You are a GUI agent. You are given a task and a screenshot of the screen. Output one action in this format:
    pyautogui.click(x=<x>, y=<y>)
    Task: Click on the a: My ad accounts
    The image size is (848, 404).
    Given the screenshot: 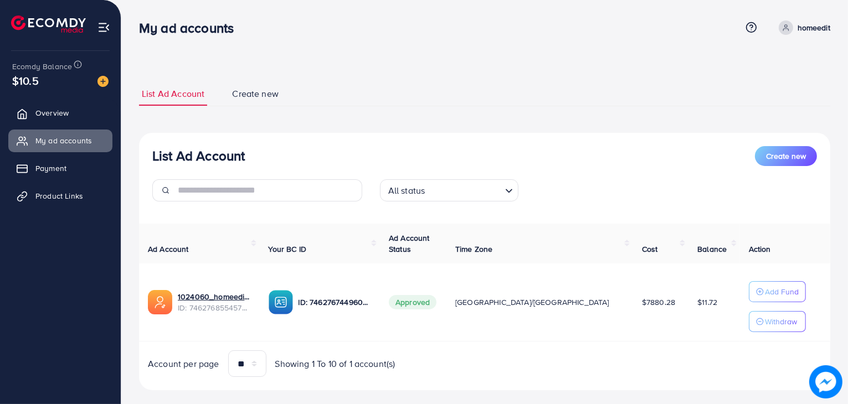 What is the action you would take?
    pyautogui.click(x=60, y=141)
    